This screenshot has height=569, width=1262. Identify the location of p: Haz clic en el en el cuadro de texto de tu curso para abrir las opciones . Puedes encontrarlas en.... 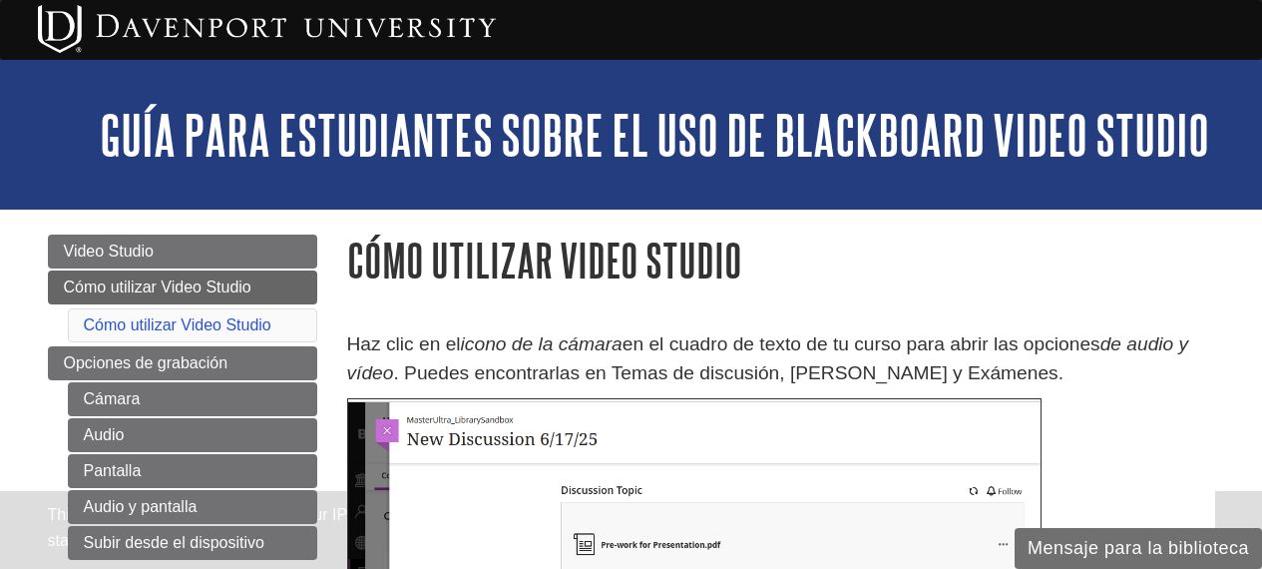
(781, 359).